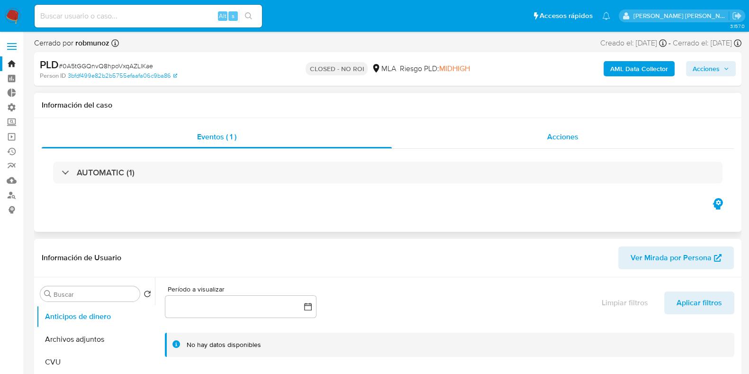  What do you see at coordinates (566, 16) in the screenshot?
I see `span: Accesos rápidos` at bounding box center [566, 16].